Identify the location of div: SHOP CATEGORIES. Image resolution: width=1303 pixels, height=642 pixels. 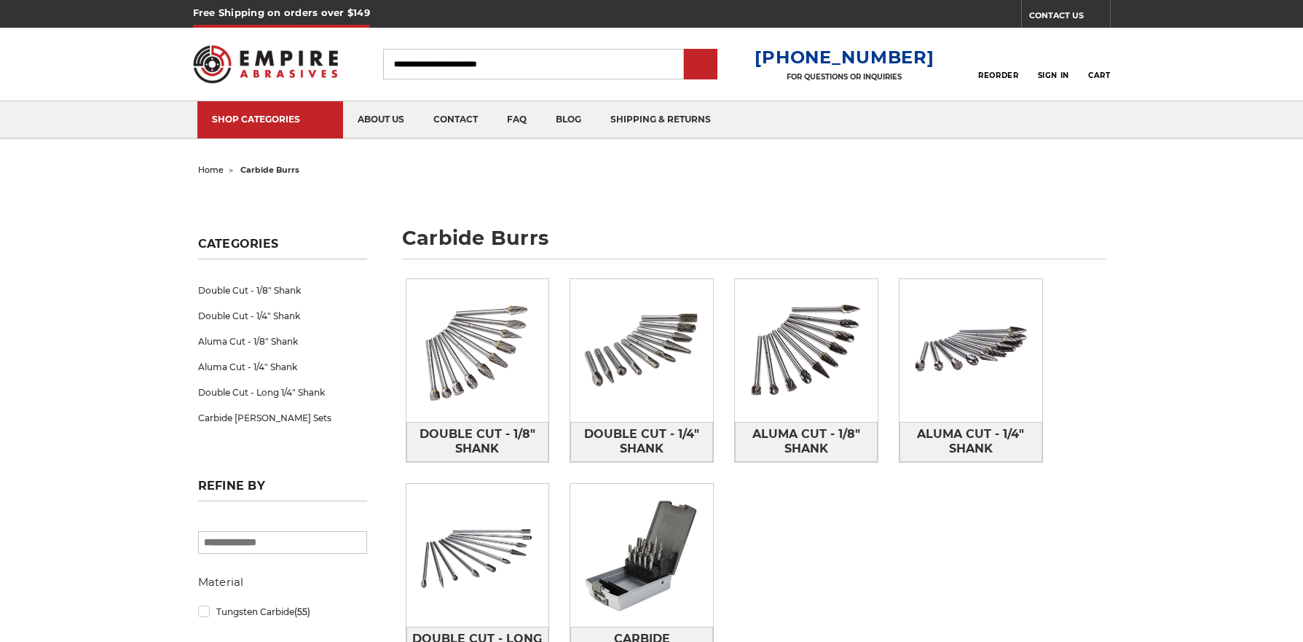
(270, 119).